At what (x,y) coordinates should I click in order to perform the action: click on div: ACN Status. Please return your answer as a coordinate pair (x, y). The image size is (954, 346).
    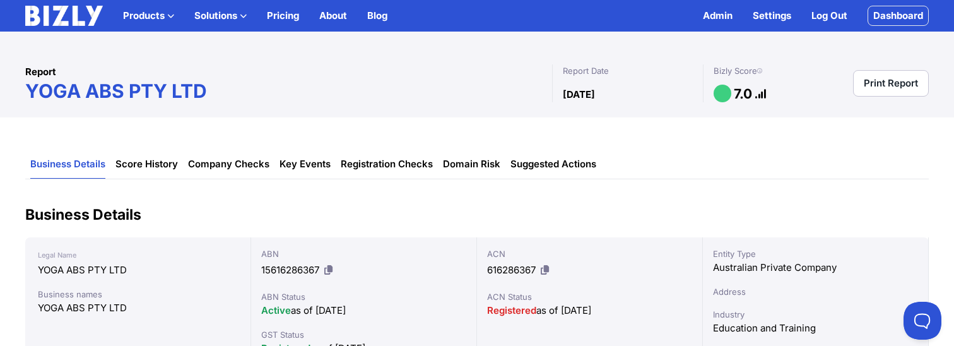
    Looking at the image, I should click on (590, 297).